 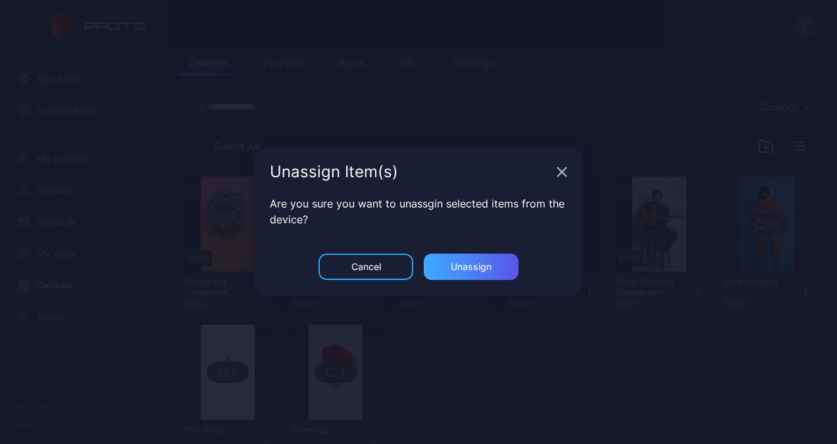 I want to click on button: Cancel, so click(x=366, y=267).